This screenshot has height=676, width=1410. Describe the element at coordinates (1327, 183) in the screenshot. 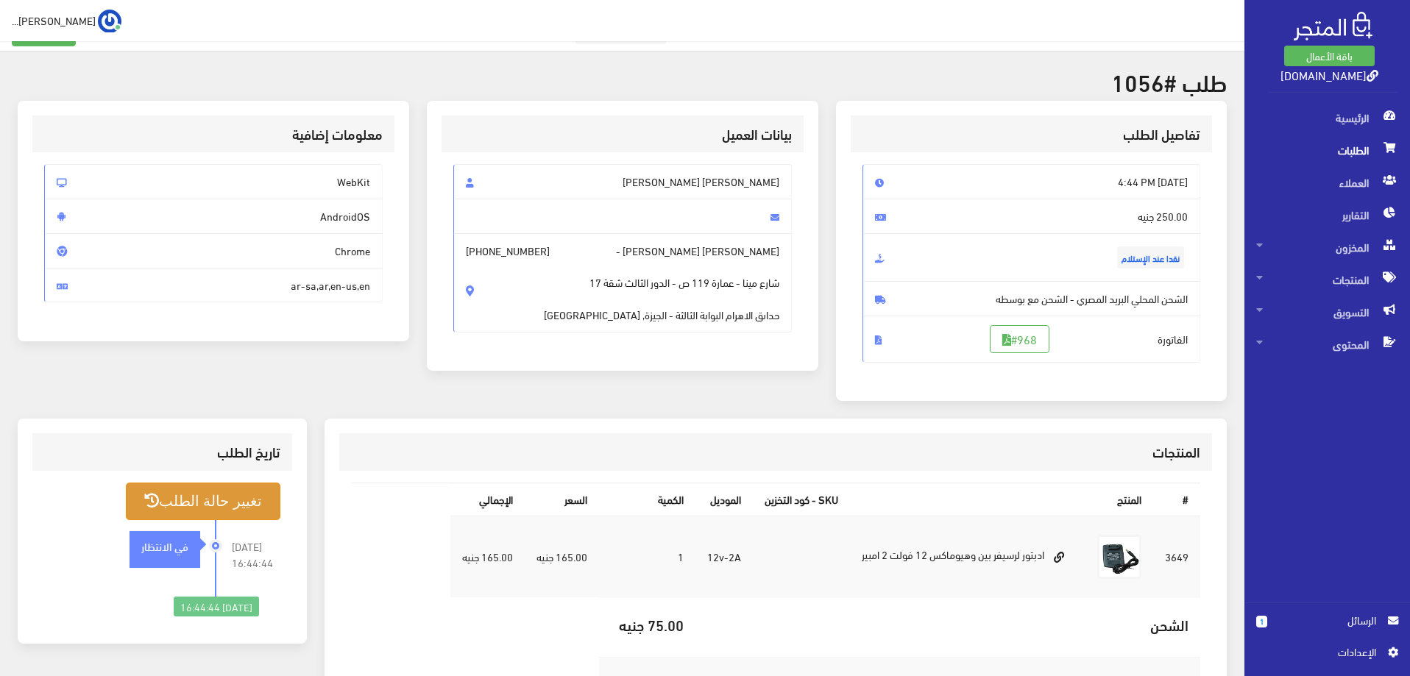

I see `span: العملاء` at that location.